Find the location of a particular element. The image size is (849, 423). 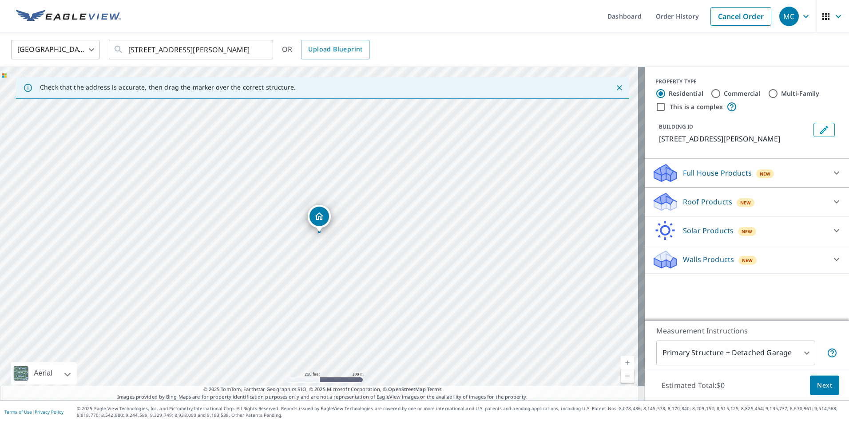

p: Estimated Total: $0 is located at coordinates (693, 386).